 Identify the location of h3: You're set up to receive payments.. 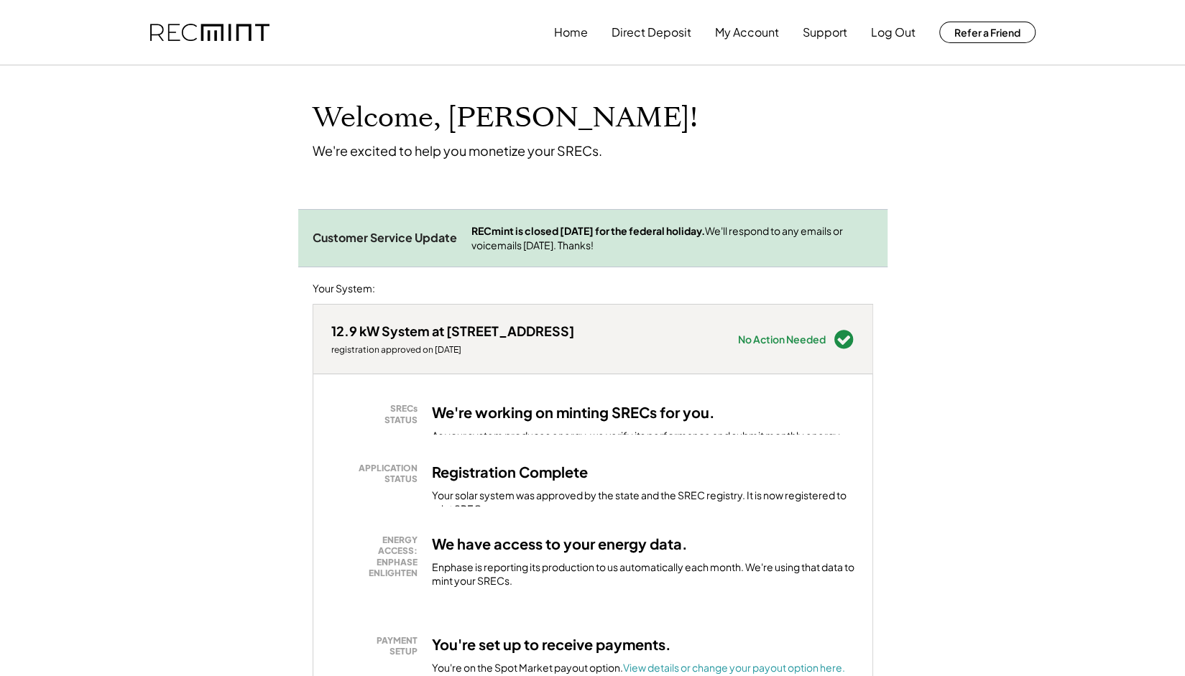
(551, 644).